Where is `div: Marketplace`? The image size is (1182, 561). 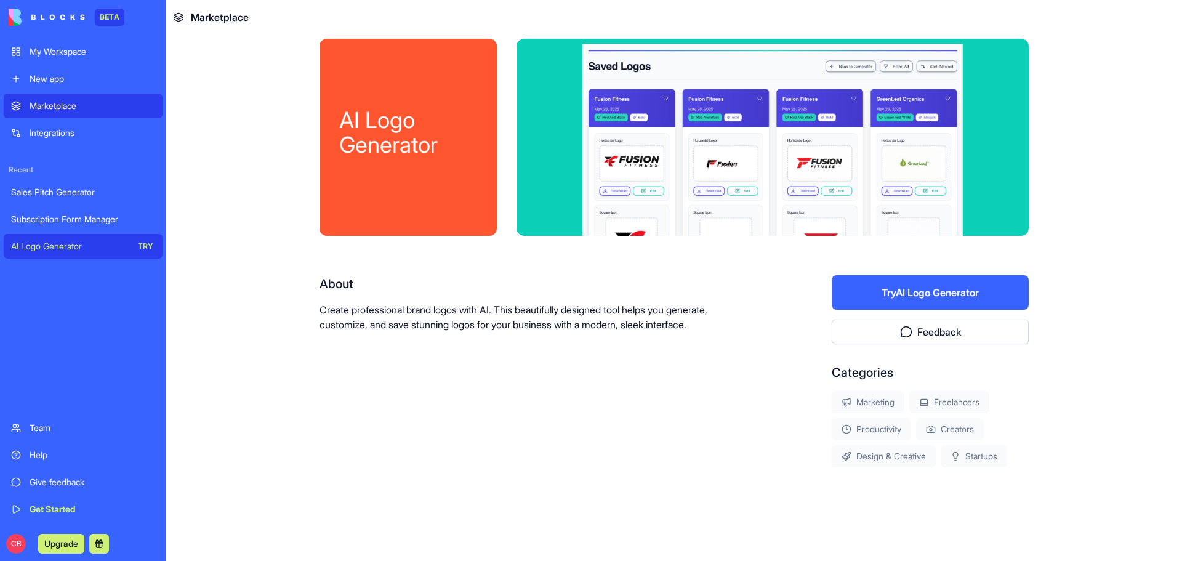
div: Marketplace is located at coordinates (92, 106).